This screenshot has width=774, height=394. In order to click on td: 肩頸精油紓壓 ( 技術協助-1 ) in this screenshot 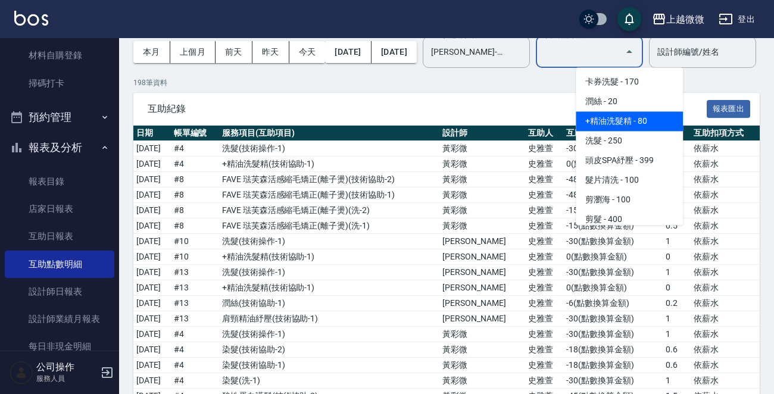, I will do `click(329, 319)`.